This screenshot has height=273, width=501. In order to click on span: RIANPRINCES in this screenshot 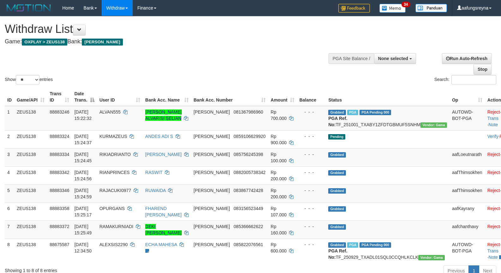, I will do `click(115, 172)`.